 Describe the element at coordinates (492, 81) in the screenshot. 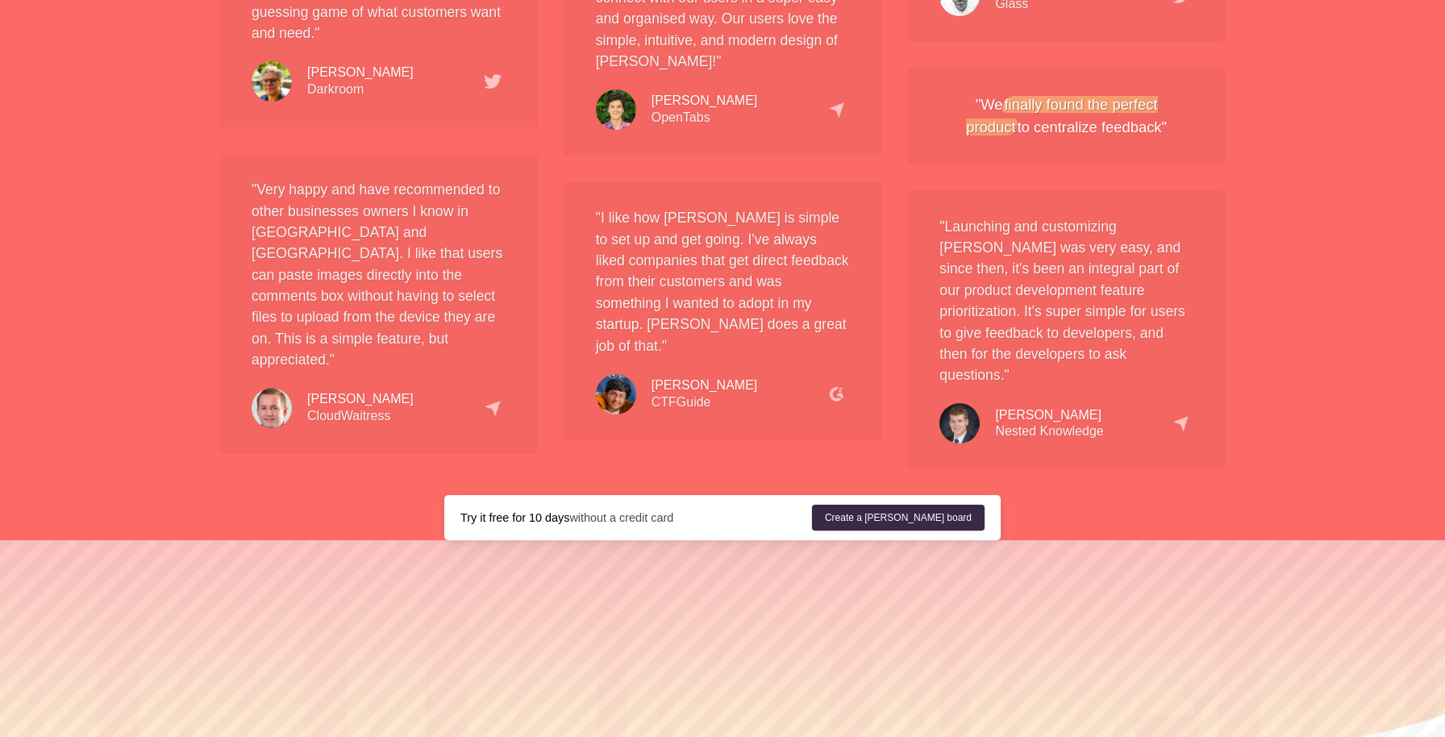

I see `img: testimonial-tweet.366304717c.png` at that location.